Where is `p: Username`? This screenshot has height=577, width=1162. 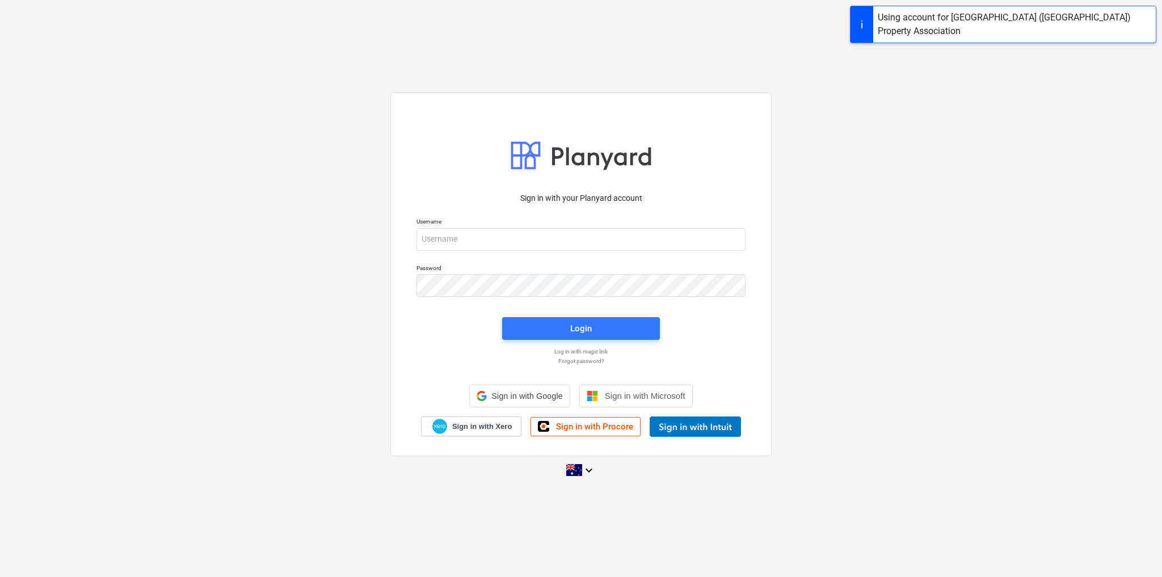
p: Username is located at coordinates (581, 222).